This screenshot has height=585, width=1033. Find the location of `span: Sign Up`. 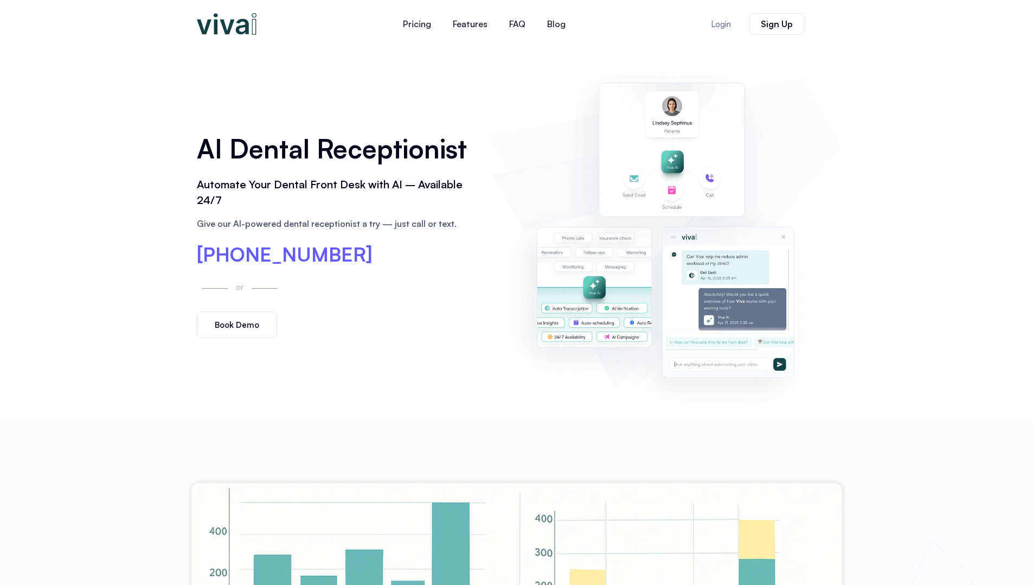

span: Sign Up is located at coordinates (777, 24).